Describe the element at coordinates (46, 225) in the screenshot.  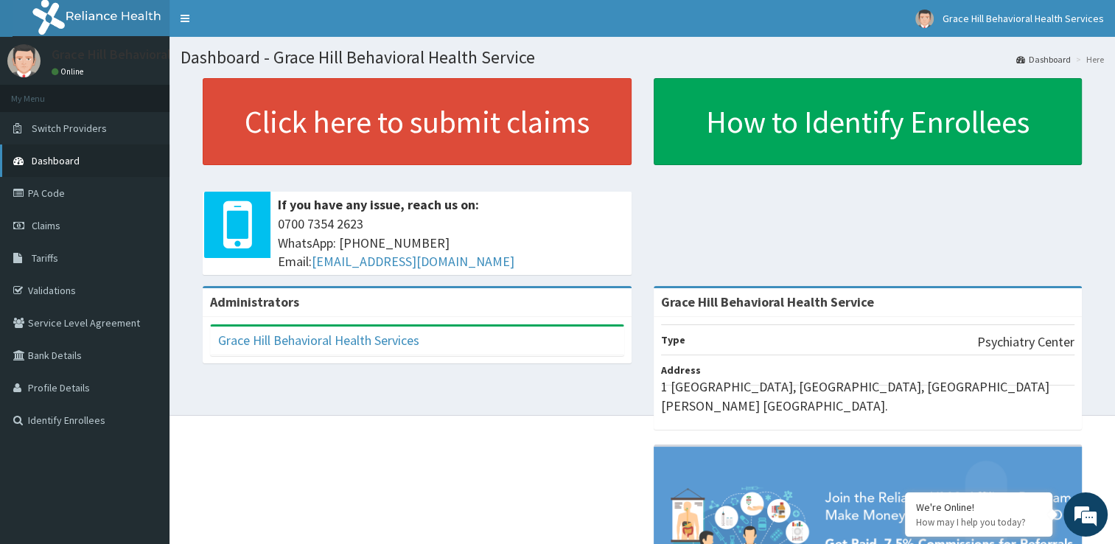
I see `span: Claims` at that location.